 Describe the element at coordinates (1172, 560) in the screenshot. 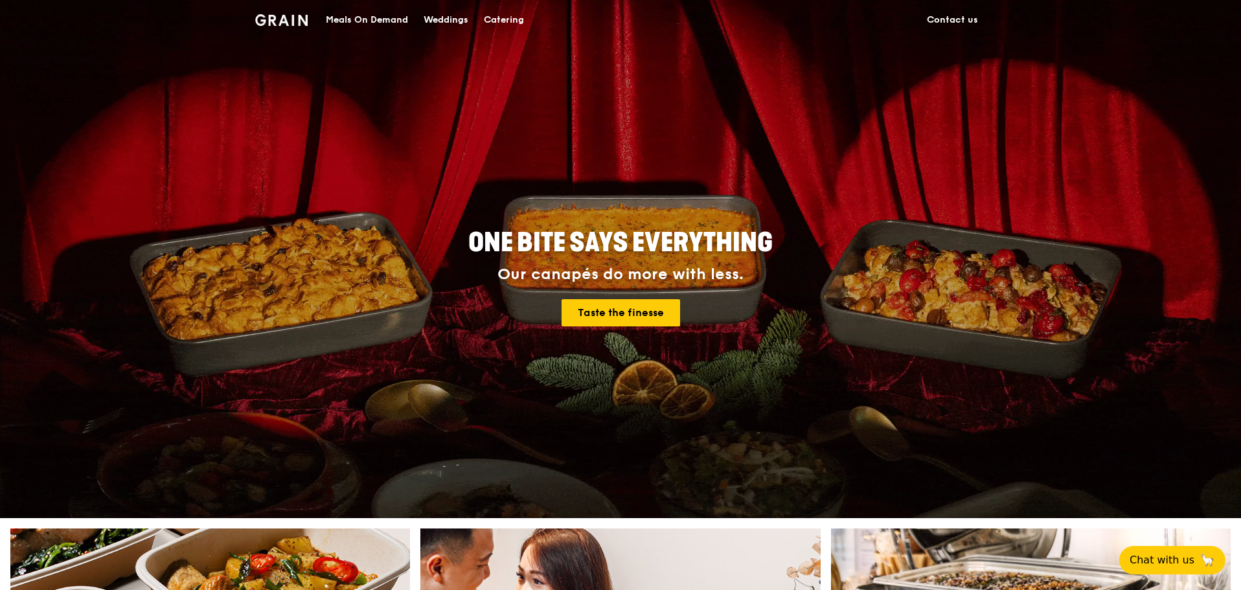

I see `button: Chat with us🦙` at that location.